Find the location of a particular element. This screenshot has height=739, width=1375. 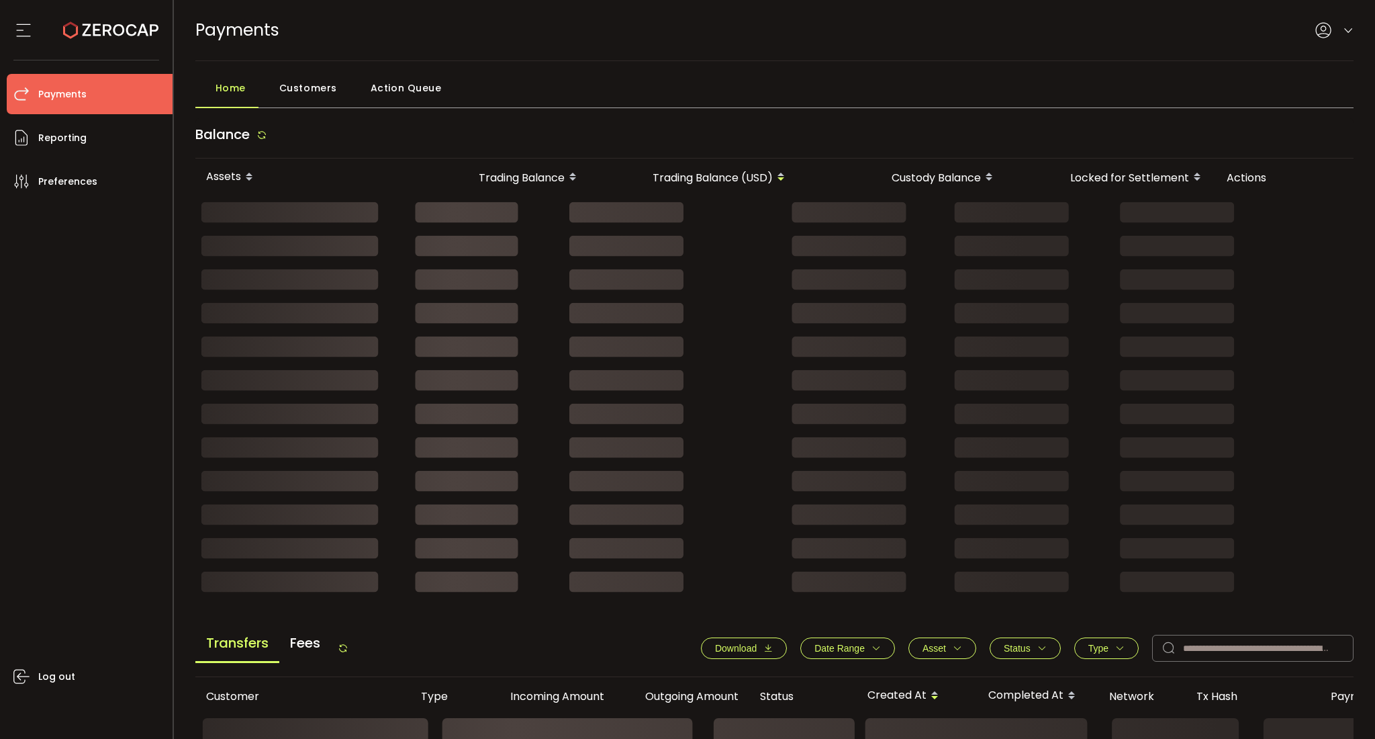

button: Date Range is located at coordinates (848, 648).